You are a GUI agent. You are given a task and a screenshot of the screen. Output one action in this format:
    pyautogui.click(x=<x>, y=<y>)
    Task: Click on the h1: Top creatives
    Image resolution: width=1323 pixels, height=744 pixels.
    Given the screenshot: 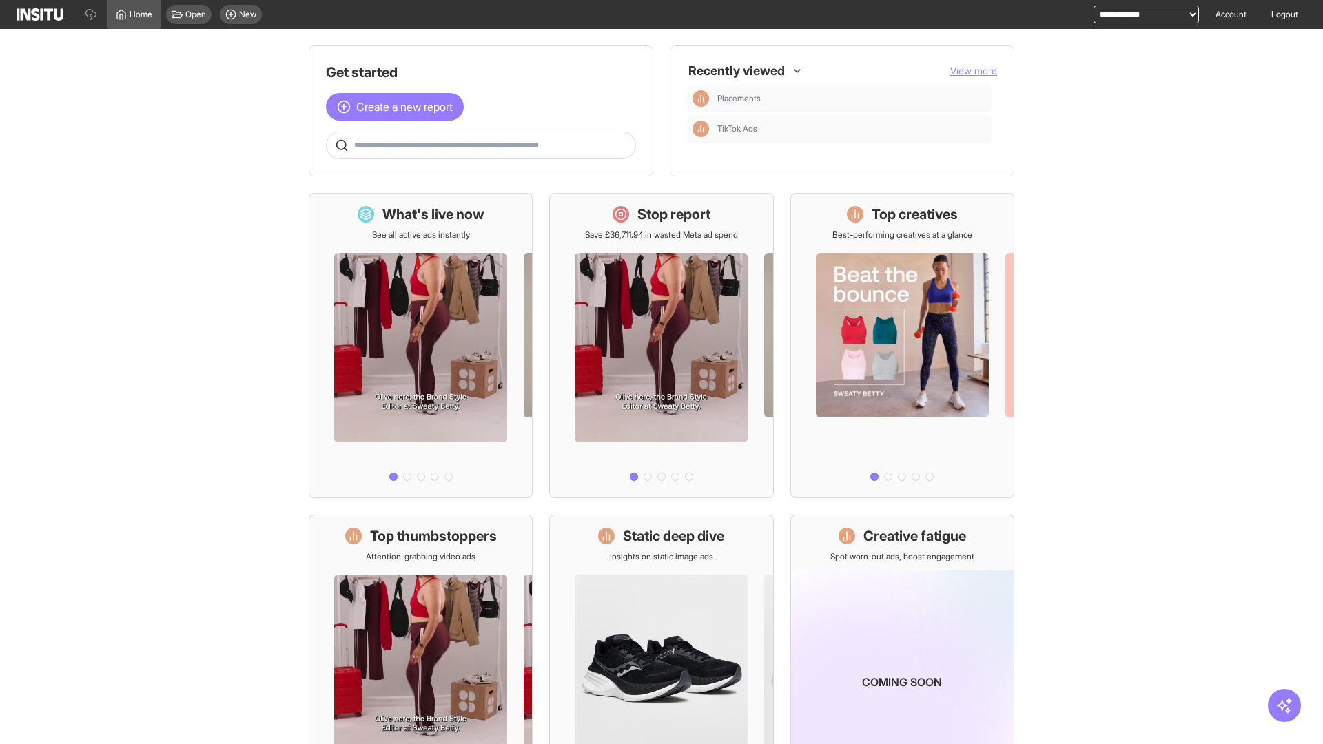 What is the action you would take?
    pyautogui.click(x=914, y=214)
    